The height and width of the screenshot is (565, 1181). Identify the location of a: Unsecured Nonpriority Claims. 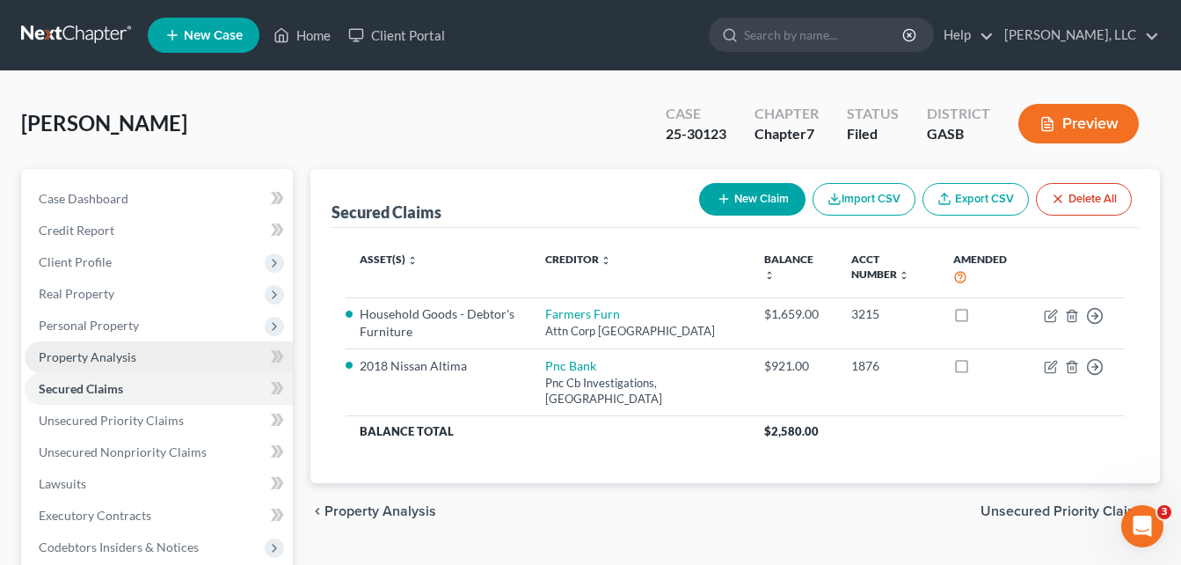
(158, 452).